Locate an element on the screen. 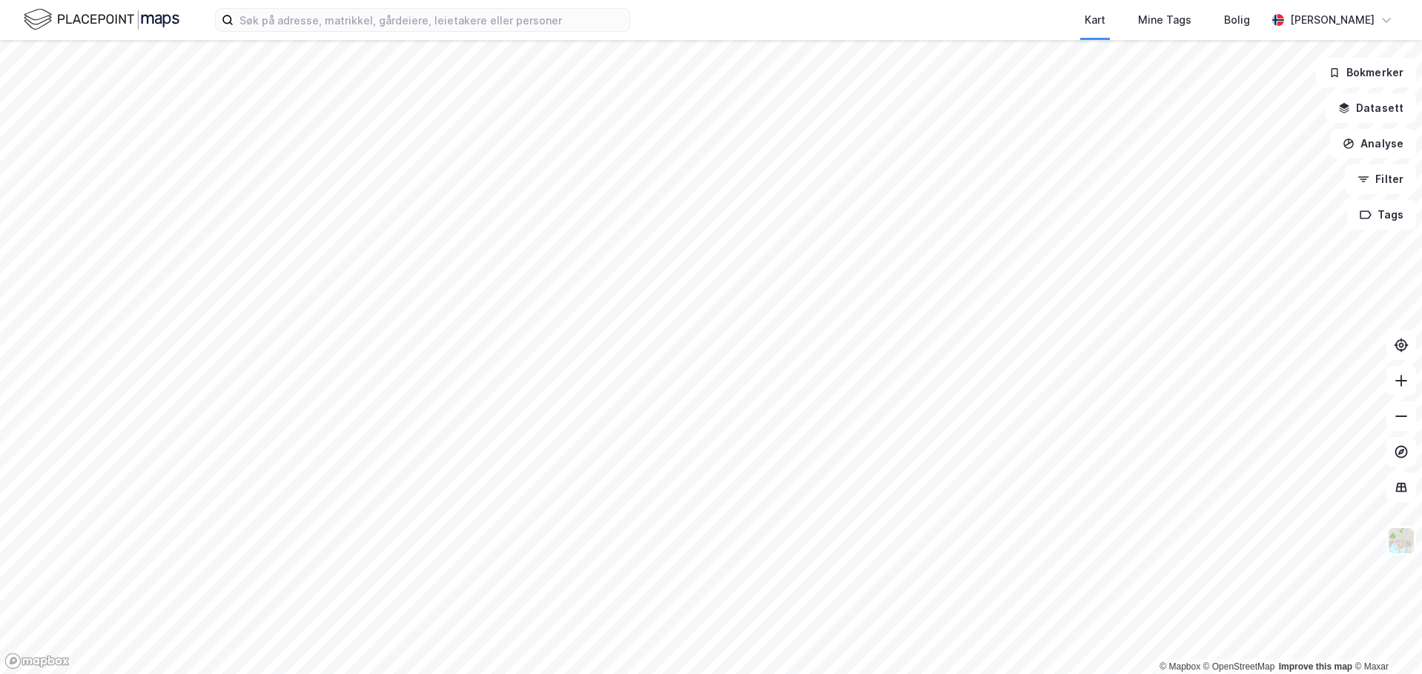 This screenshot has width=1422, height=674. button: Tags is located at coordinates (1381, 215).